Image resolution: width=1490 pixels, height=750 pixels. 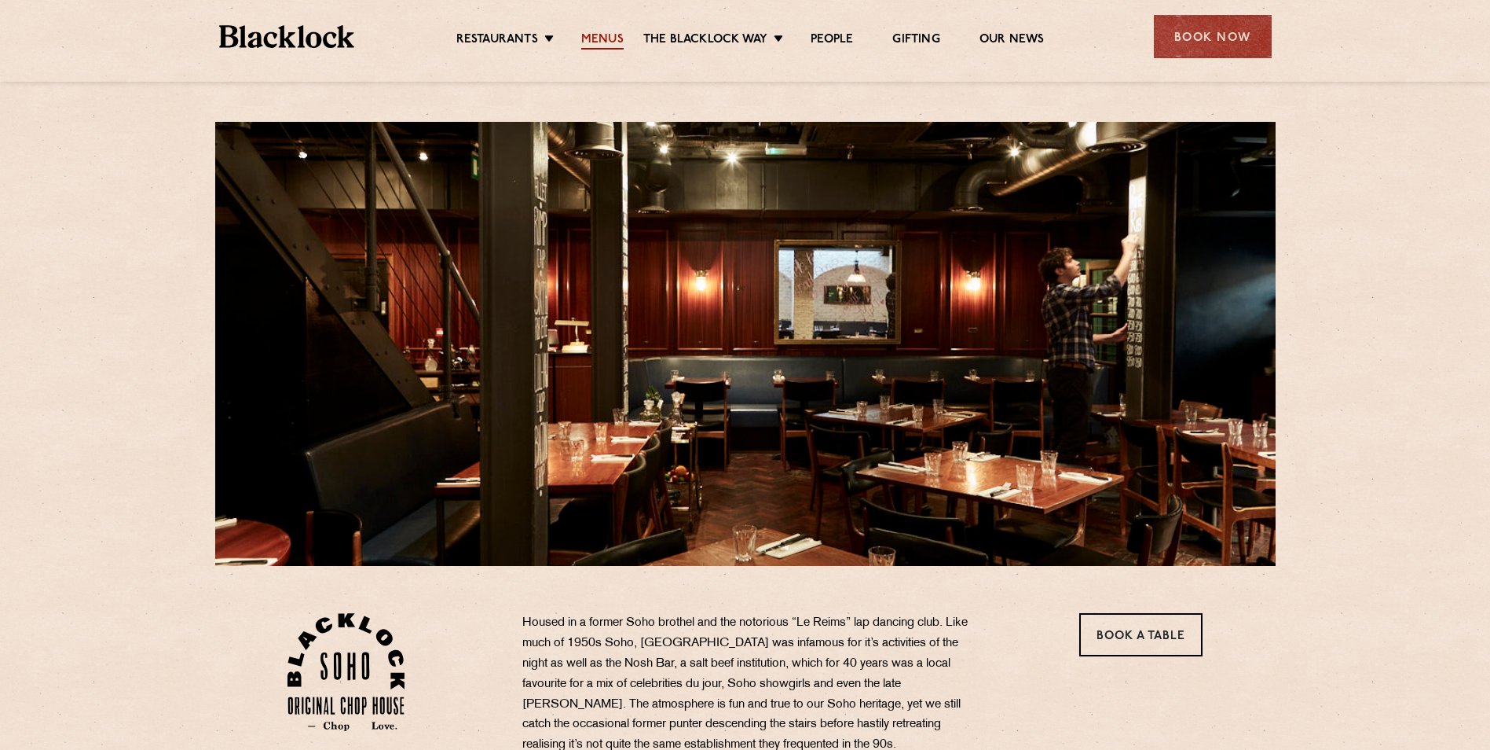 What do you see at coordinates (1012, 41) in the screenshot?
I see `a: Our News` at bounding box center [1012, 41].